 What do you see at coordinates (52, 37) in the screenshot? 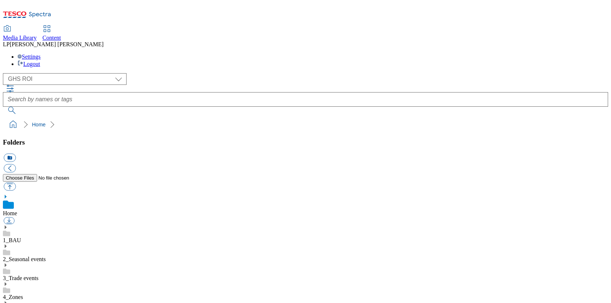
I see `span: Content` at bounding box center [52, 37].